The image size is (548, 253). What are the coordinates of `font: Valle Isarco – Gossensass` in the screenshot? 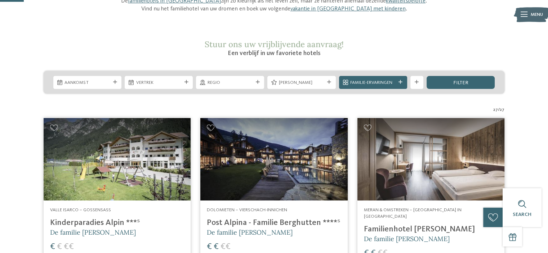 It's located at (80, 210).